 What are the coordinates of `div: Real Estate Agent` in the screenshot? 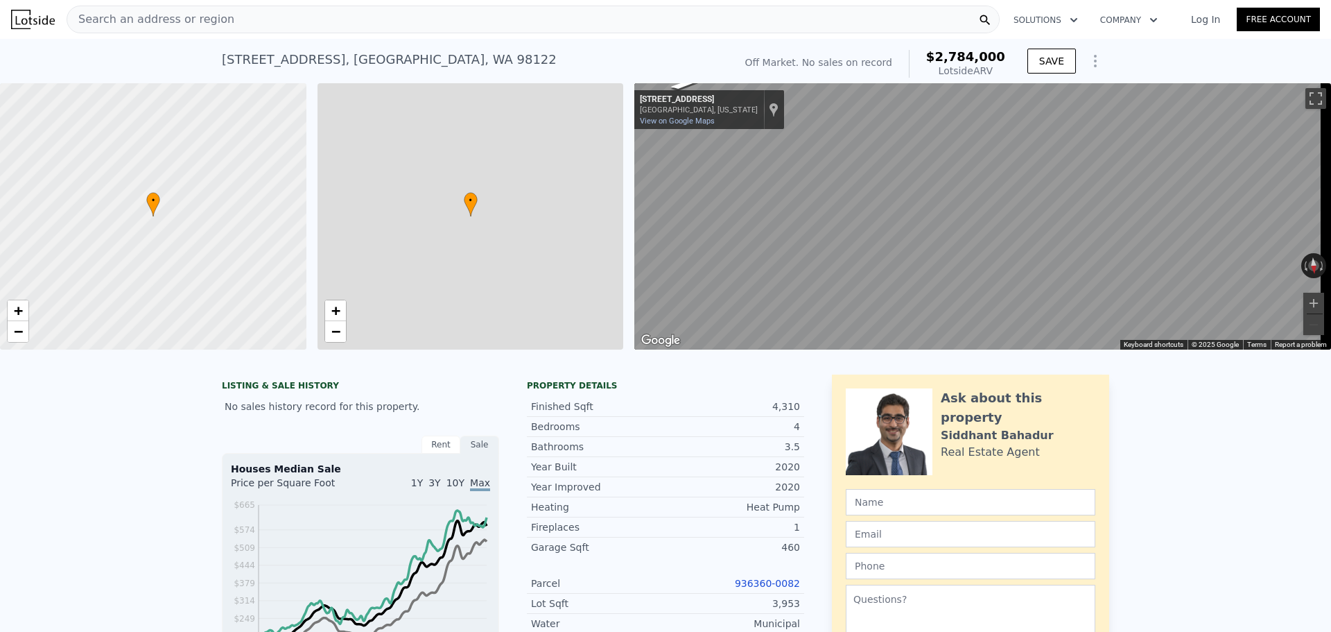 It's located at (990, 452).